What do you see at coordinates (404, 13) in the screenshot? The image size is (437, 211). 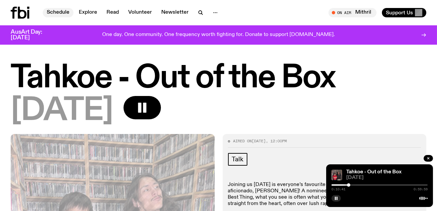 I see `button: Support Us` at bounding box center [404, 13].